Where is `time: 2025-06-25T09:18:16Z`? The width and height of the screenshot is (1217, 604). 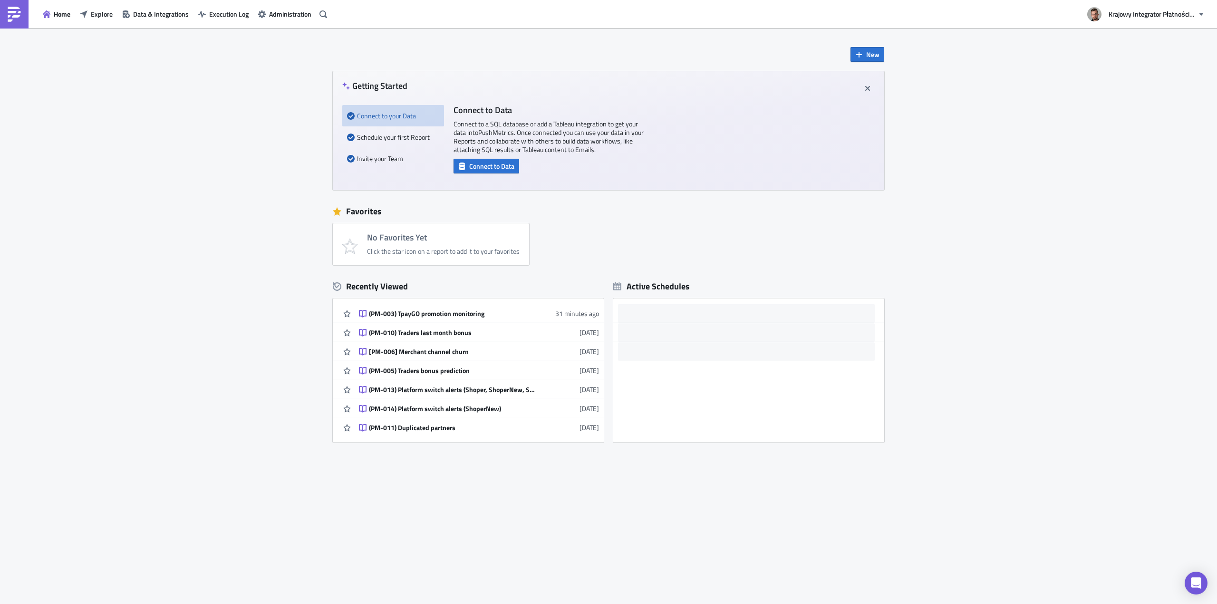 time: 2025-06-25T09:18:16Z is located at coordinates (589, 427).